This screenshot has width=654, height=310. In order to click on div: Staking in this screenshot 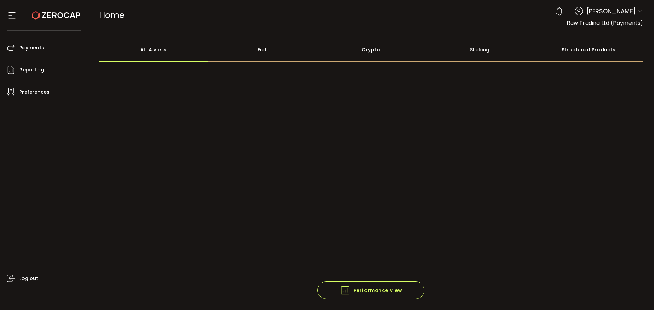, I will do `click(480, 50)`.